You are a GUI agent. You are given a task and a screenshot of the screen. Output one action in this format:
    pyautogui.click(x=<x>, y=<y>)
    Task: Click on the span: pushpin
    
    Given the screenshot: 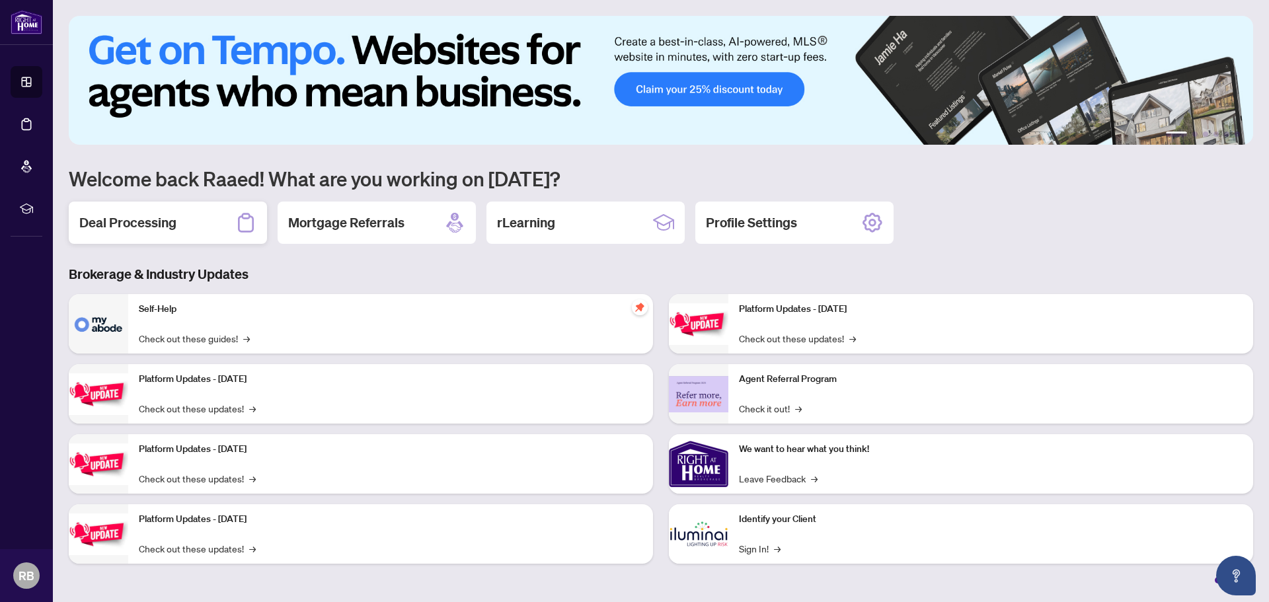 What is the action you would take?
    pyautogui.click(x=640, y=307)
    